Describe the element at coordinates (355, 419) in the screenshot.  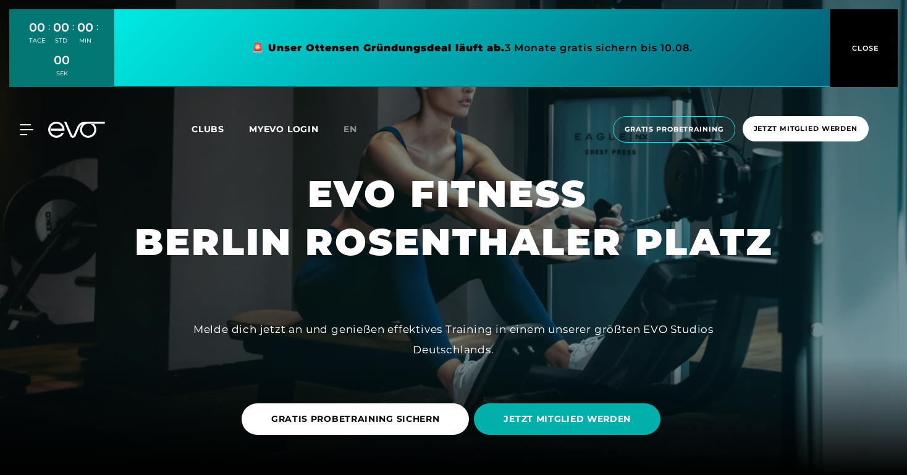
I see `span: GRATIS PROBETRAINING SICHERN` at that location.